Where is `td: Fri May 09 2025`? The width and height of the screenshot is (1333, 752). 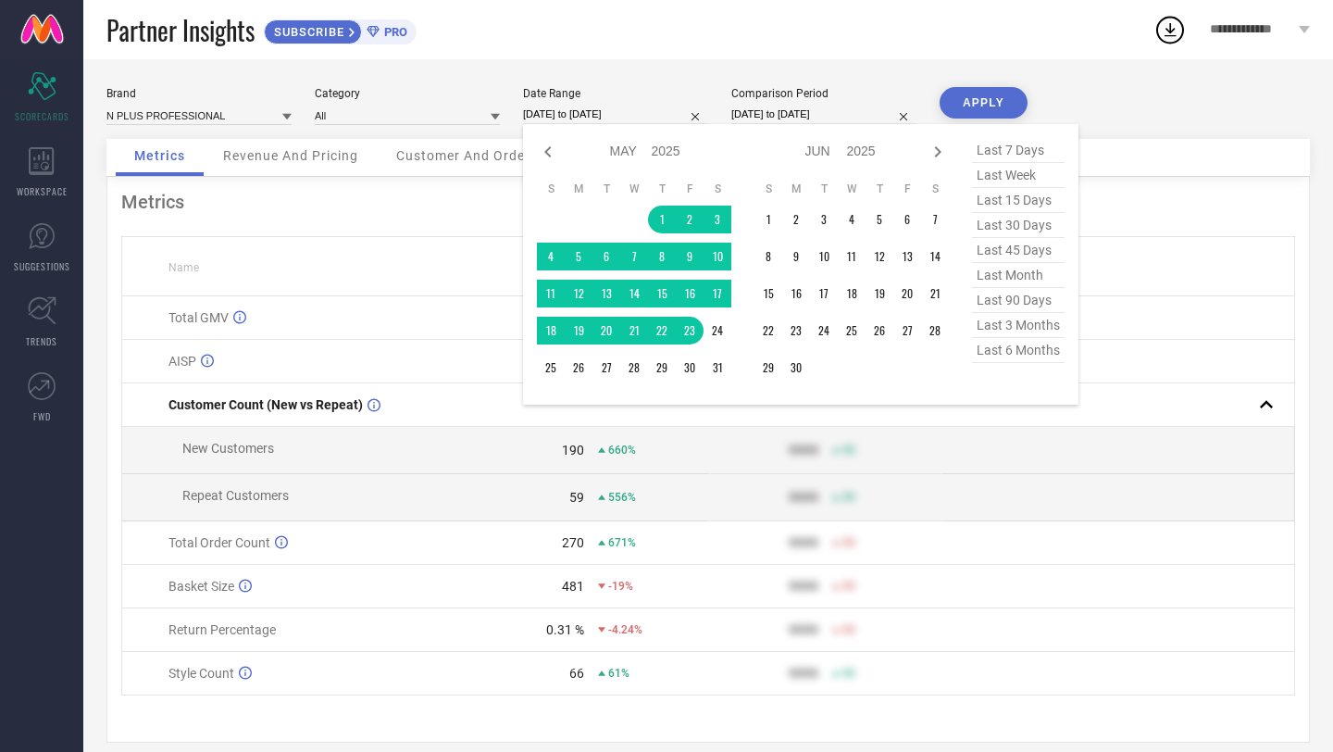
td: Fri May 09 2025 is located at coordinates (690, 257).